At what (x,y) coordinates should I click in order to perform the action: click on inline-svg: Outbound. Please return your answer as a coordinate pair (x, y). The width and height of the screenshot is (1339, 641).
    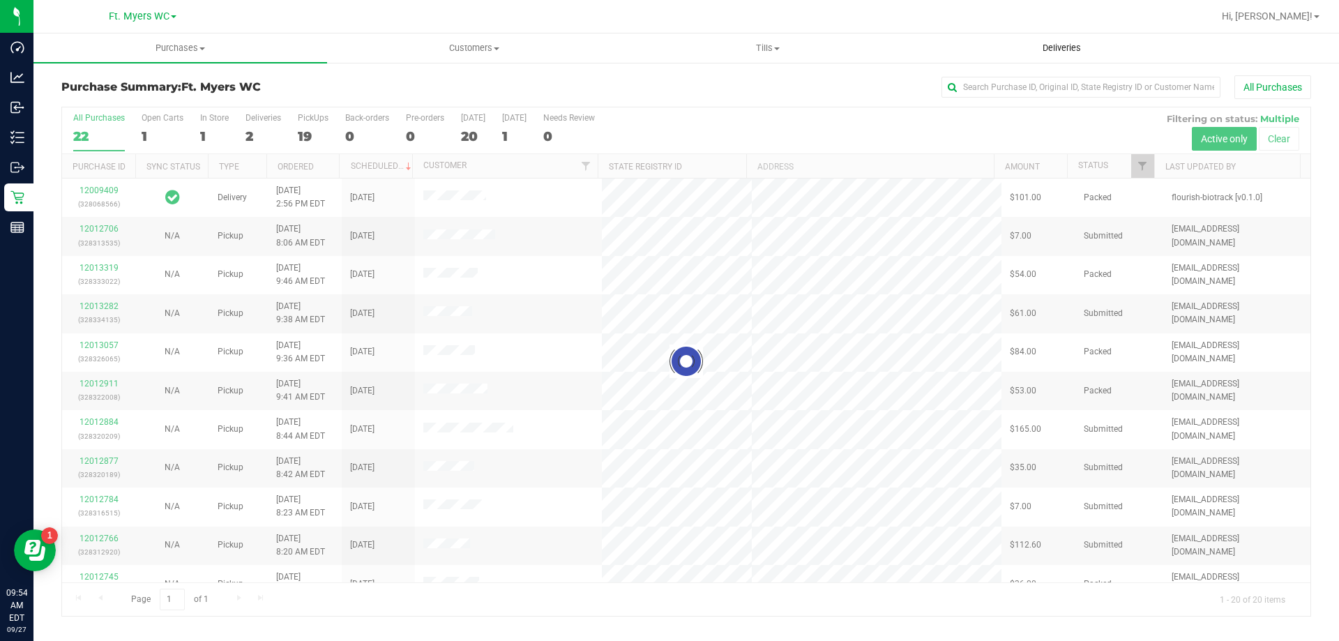
    Looking at the image, I should click on (17, 167).